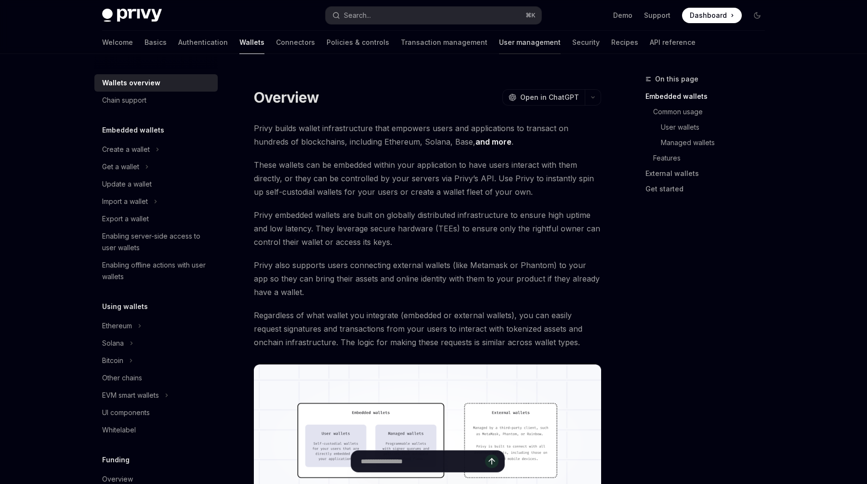  What do you see at coordinates (657, 15) in the screenshot?
I see `a: Support` at bounding box center [657, 15].